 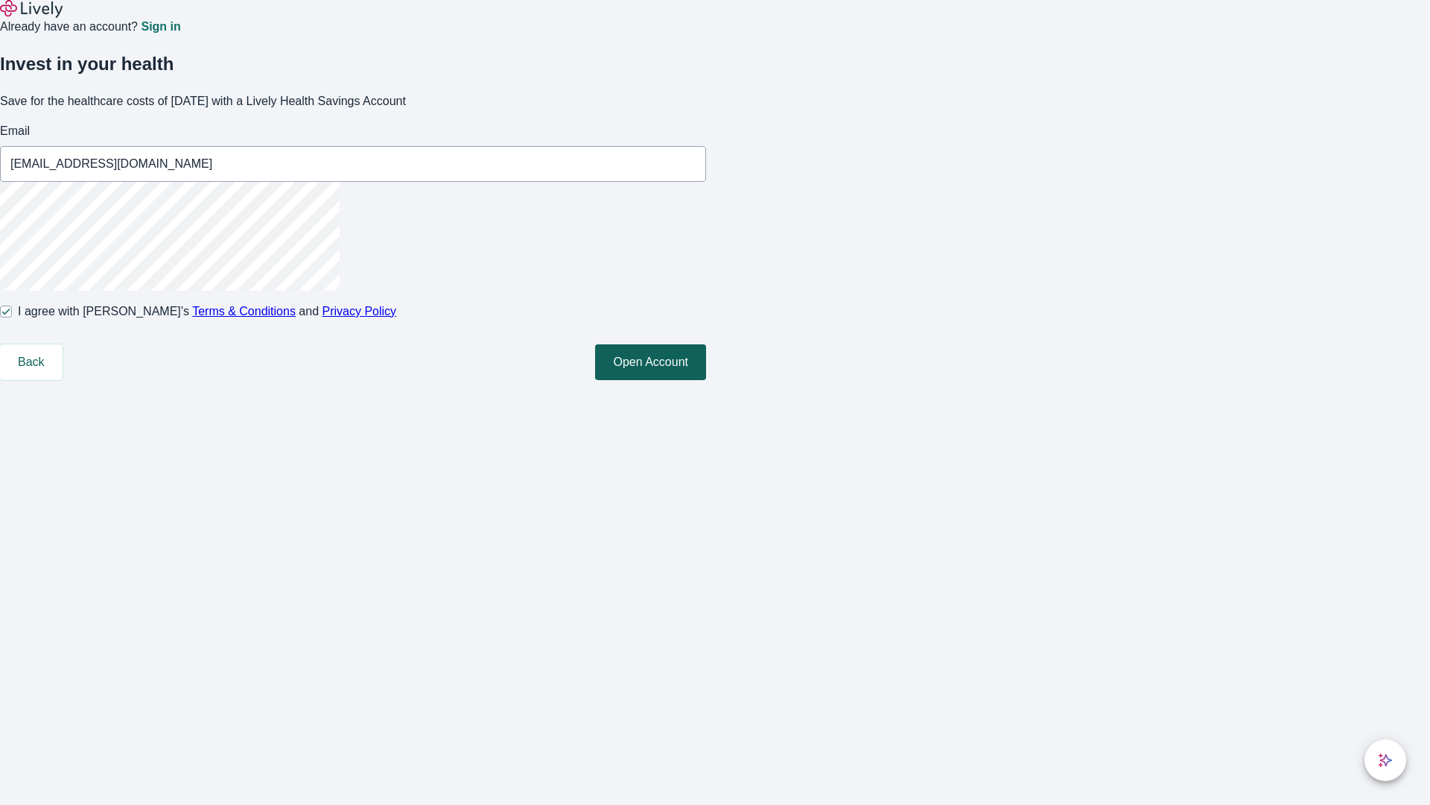 What do you see at coordinates (360, 311) in the screenshot?
I see `a: Privacy Policy` at bounding box center [360, 311].